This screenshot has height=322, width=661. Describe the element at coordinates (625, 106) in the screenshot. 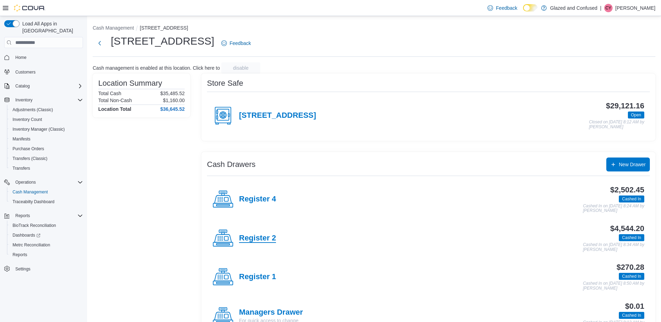

I see `h3: $29,121.16` at that location.